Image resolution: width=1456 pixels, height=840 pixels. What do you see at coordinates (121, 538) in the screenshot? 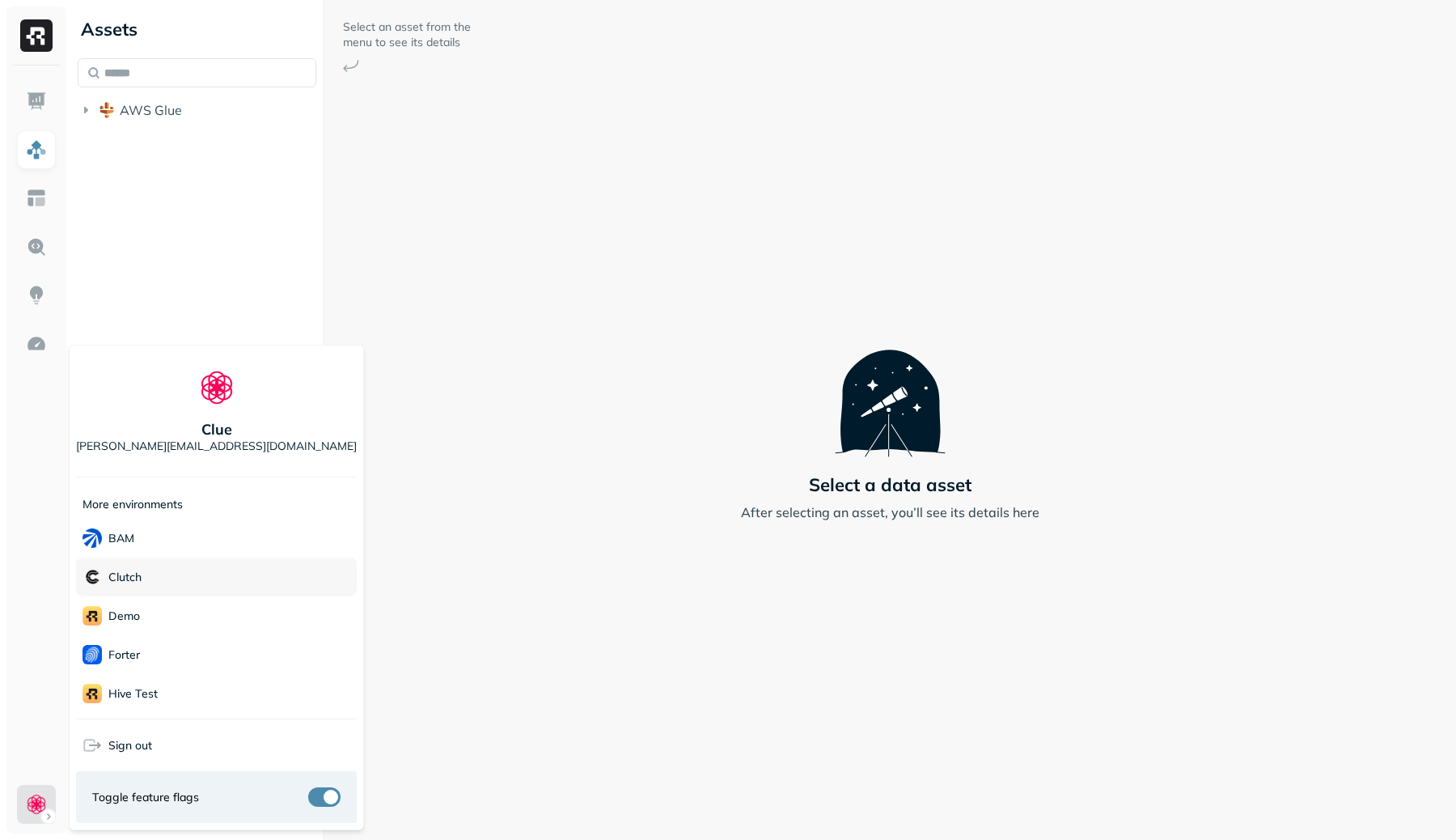
I see `p: BAM` at bounding box center [121, 538].